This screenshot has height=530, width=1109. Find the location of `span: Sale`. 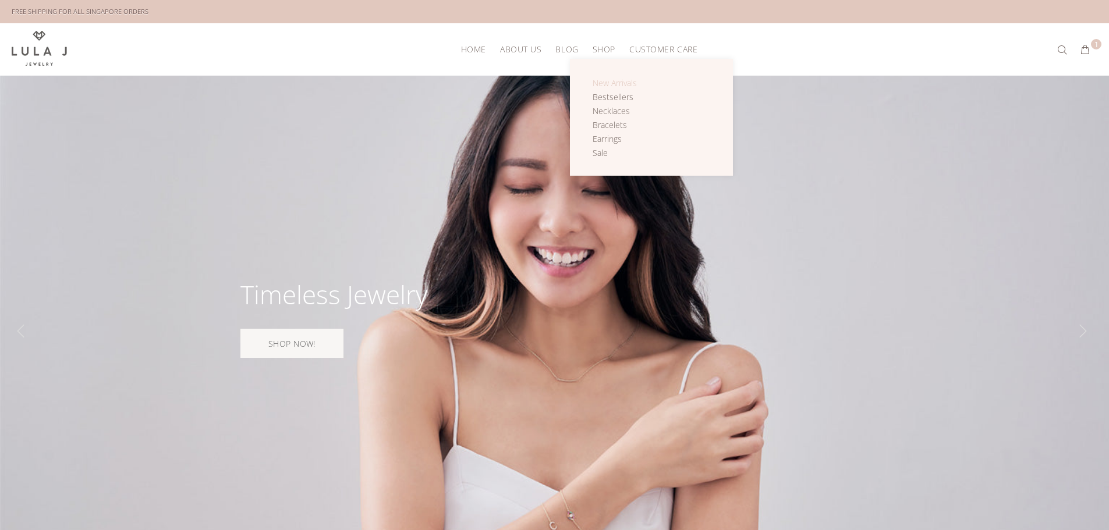

span: Sale is located at coordinates (600, 153).